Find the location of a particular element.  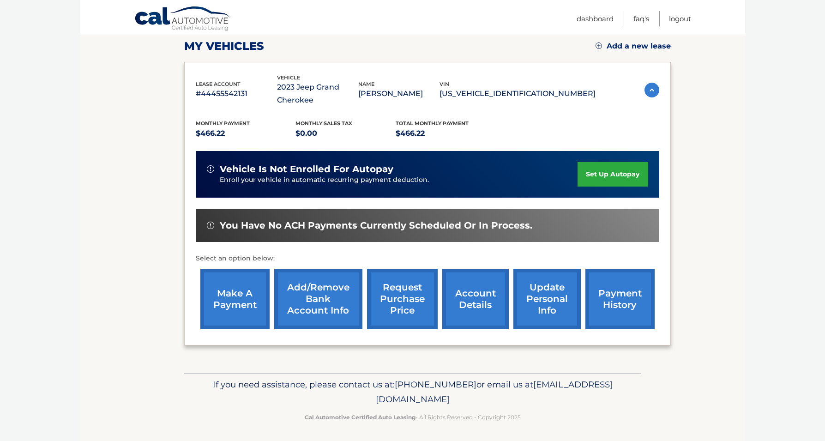

a: Logout is located at coordinates (680, 18).